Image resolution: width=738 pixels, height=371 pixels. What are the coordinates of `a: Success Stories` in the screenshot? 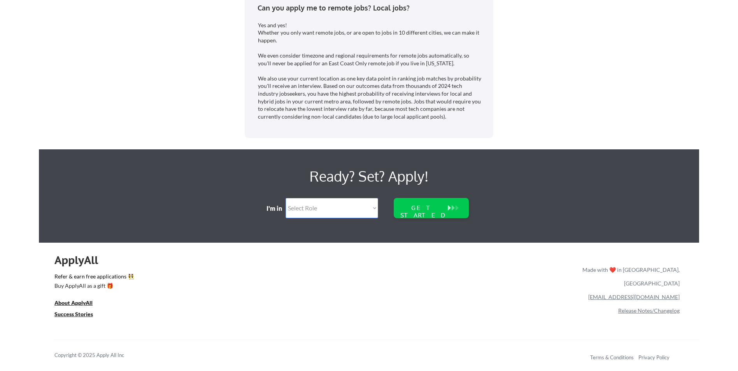 It's located at (79, 315).